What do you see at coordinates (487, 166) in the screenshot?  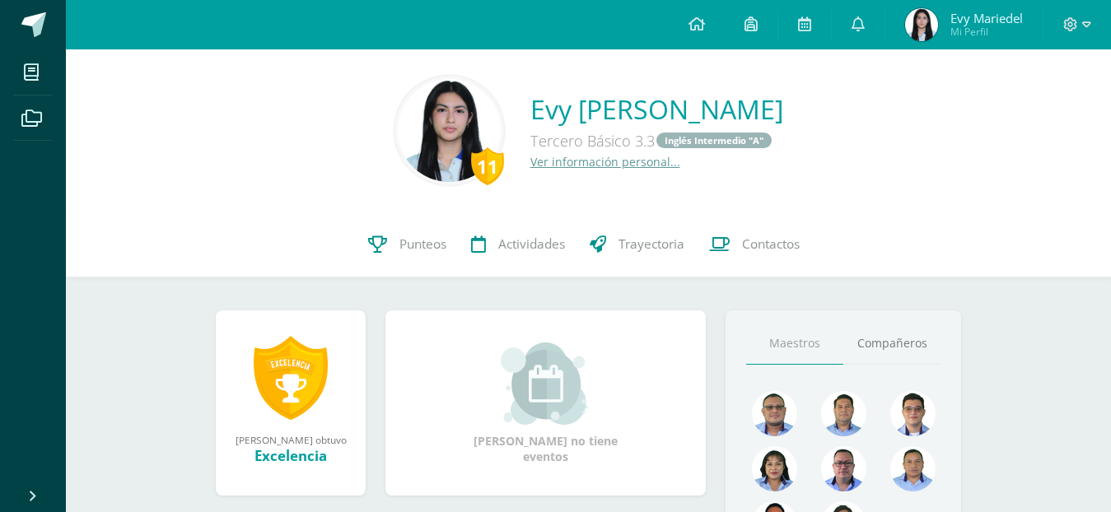 I see `div: 11` at bounding box center [487, 166].